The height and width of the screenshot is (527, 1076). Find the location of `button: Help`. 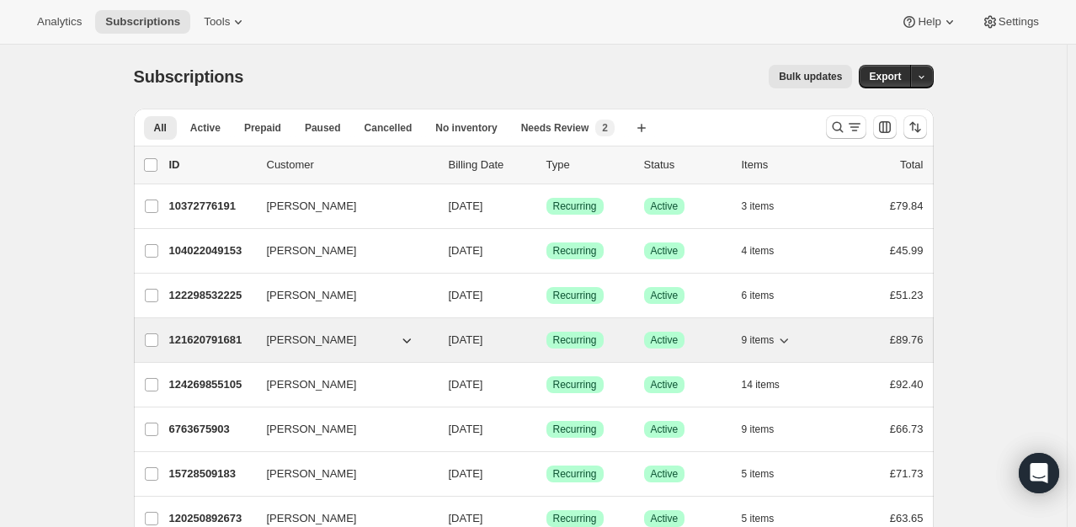

button: Help is located at coordinates (929, 22).